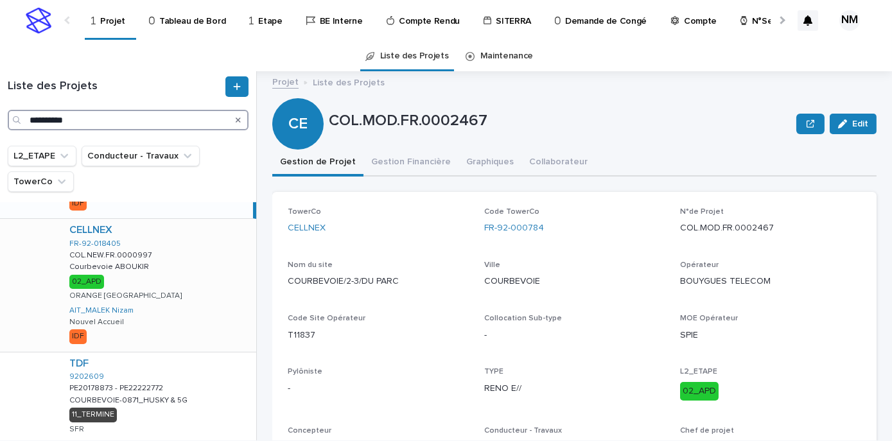  Describe the element at coordinates (349, 82) in the screenshot. I see `p: Liste des Projets` at that location.